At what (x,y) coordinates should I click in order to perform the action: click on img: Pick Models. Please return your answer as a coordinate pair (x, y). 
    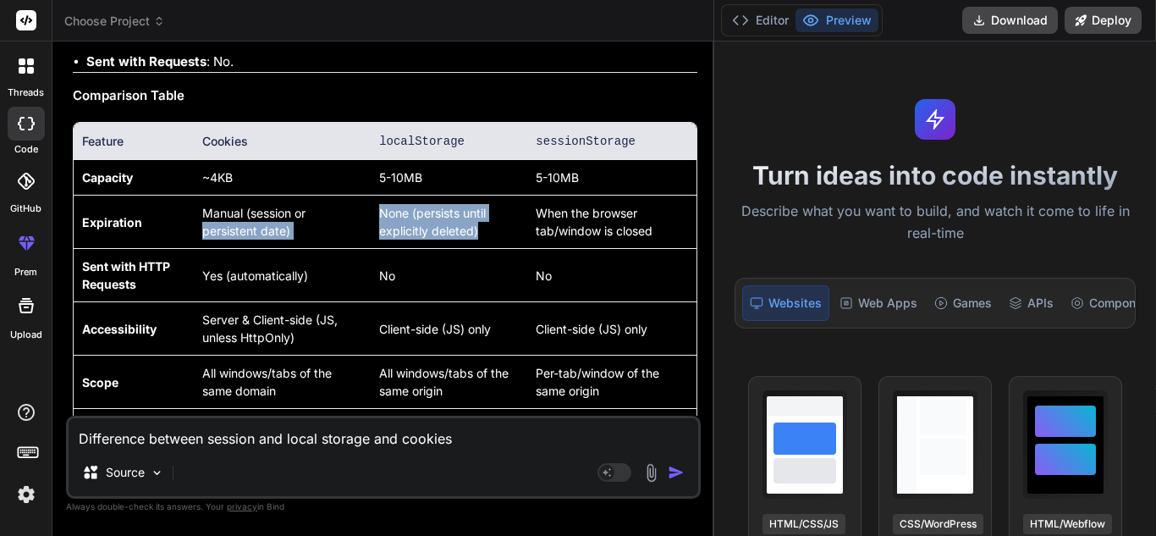
    Looking at the image, I should click on (157, 472).